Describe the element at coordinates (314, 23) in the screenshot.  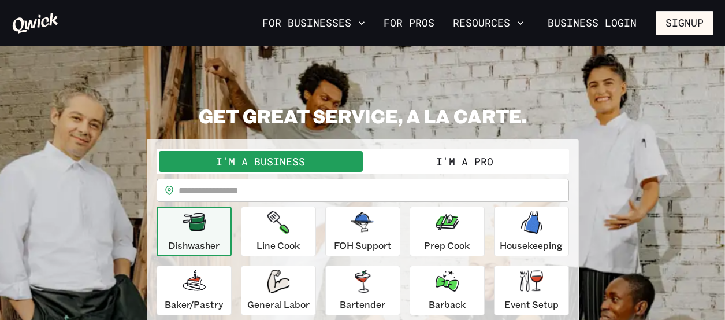
I see `button: For Businesses` at that location.